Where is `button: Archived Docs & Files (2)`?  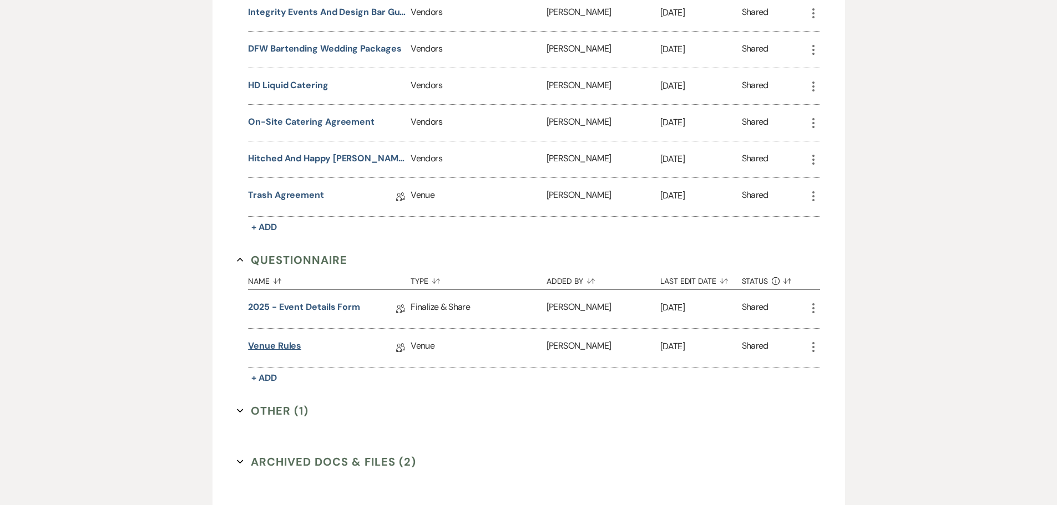
button: Archived Docs & Files (2) is located at coordinates (326, 462).